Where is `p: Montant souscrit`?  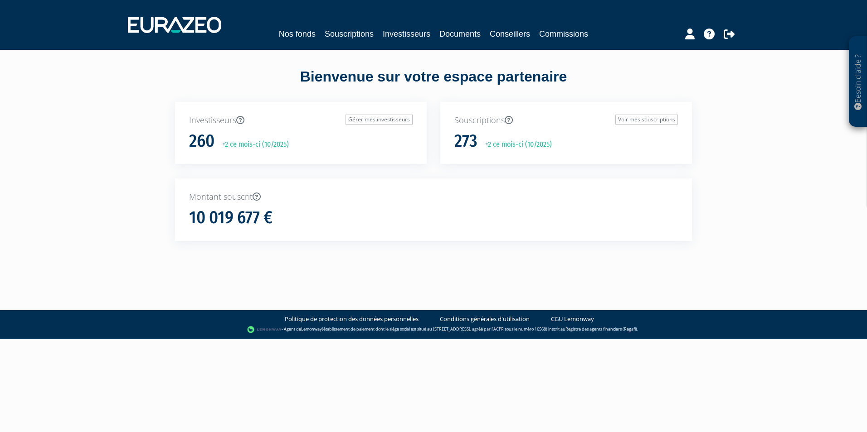
p: Montant souscrit is located at coordinates (433, 197).